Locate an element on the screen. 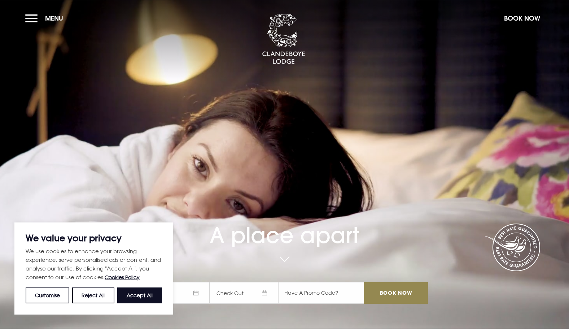  button: Accept All is located at coordinates (140, 295).